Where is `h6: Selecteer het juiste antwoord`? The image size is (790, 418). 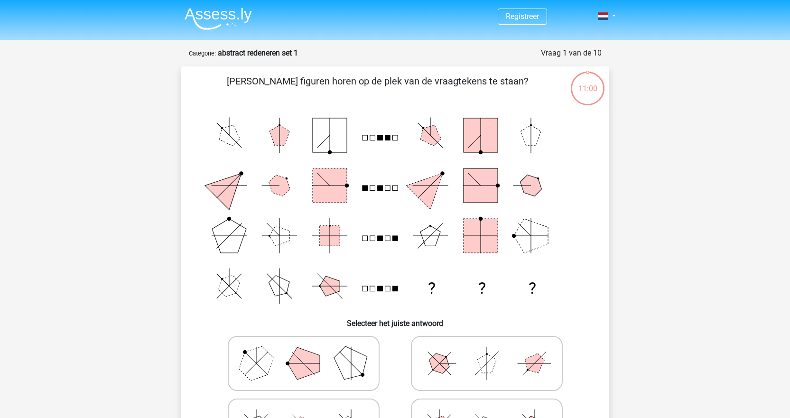
h6: Selecteer het juiste antwoord is located at coordinates (395, 319).